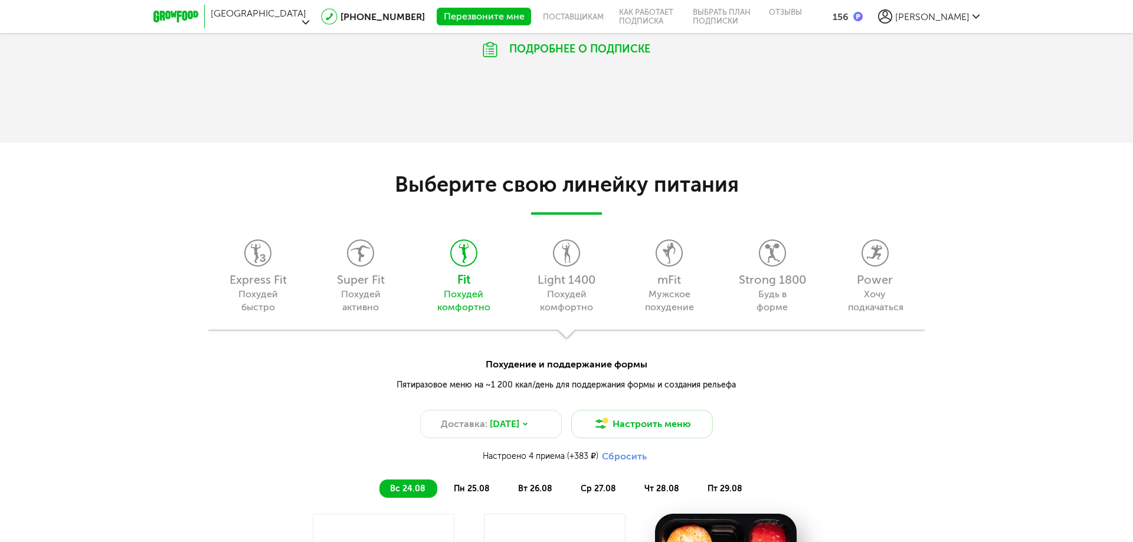 Image resolution: width=1133 pixels, height=542 pixels. What do you see at coordinates (464, 424) in the screenshot?
I see `span: Доставка:` at bounding box center [464, 424].